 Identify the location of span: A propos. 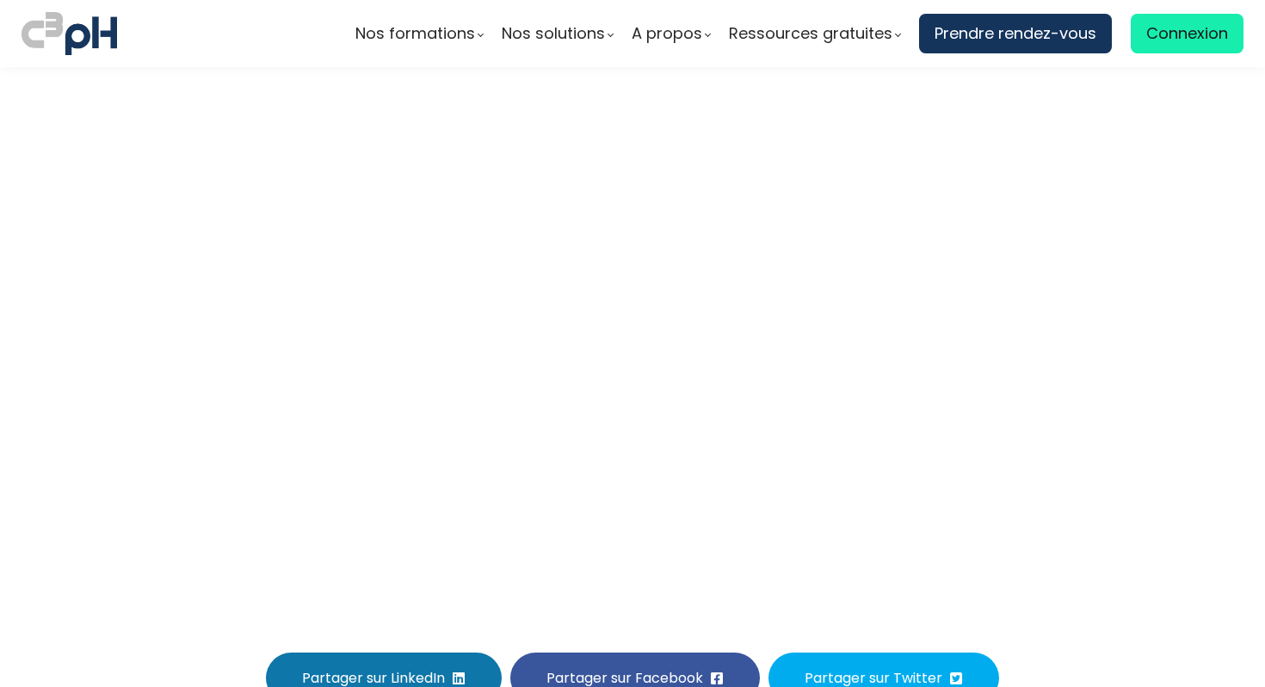
(667, 34).